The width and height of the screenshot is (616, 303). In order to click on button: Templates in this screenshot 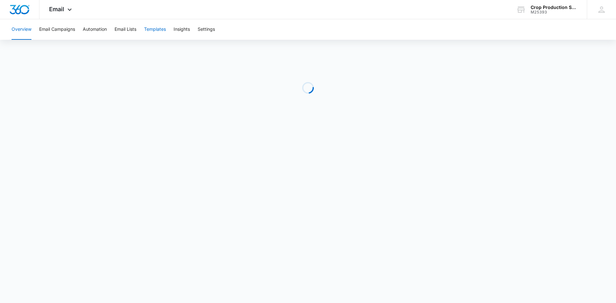, I will do `click(155, 29)`.